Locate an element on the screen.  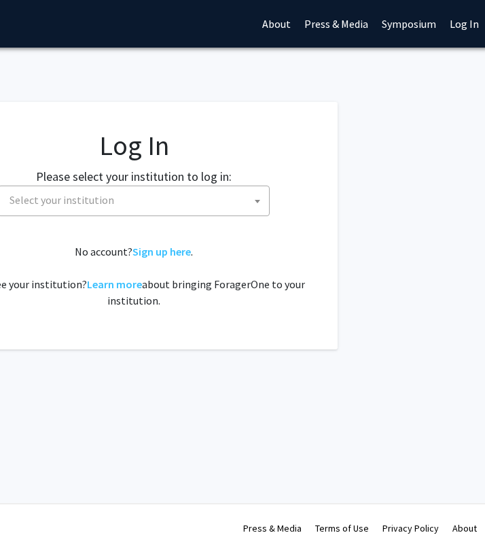
a: Learn more about bringing ForagerOne to your institution is located at coordinates (114, 284).